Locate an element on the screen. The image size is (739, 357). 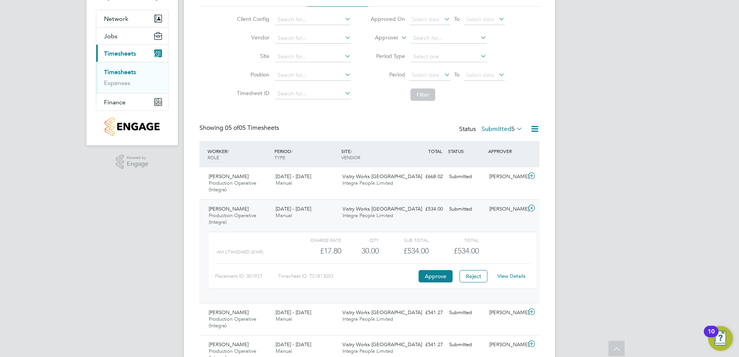
a: Powered byEngage is located at coordinates (132, 162).